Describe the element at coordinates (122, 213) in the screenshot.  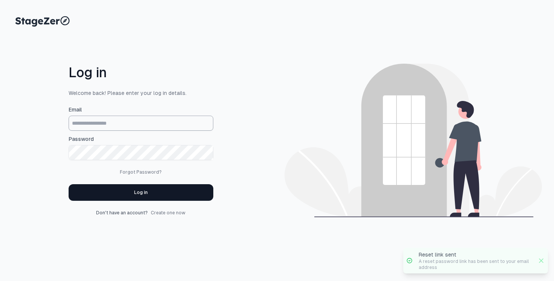
I see `span: Don't have an account?` at that location.